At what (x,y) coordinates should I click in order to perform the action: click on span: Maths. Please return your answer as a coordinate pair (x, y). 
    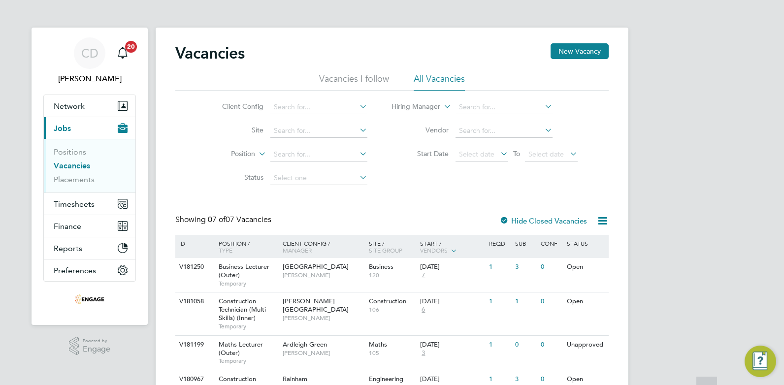
    Looking at the image, I should click on (378, 344).